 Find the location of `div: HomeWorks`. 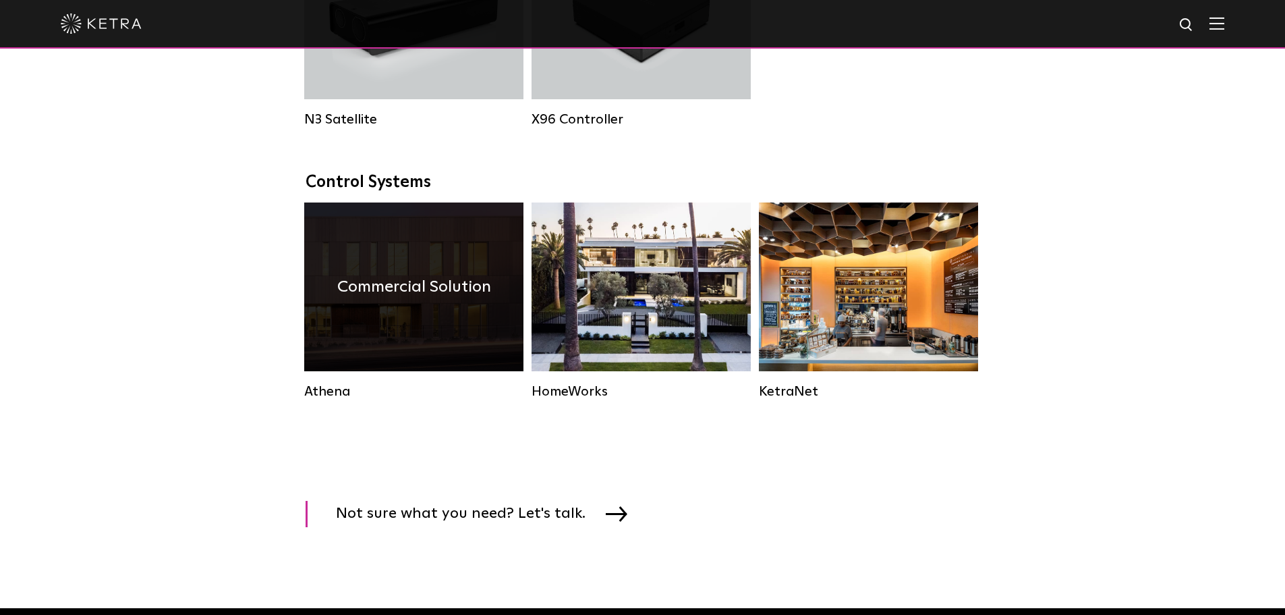

div: HomeWorks is located at coordinates (641, 391).